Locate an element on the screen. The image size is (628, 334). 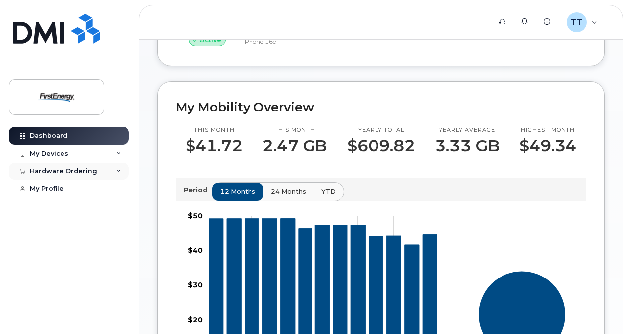
p: $41.72 is located at coordinates (214, 146).